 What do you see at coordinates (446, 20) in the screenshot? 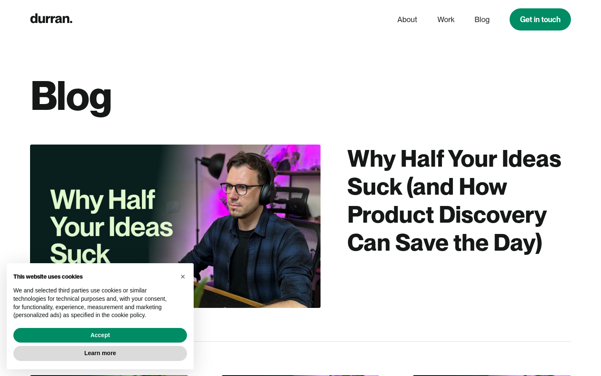
I see `a: Work` at bounding box center [446, 20].